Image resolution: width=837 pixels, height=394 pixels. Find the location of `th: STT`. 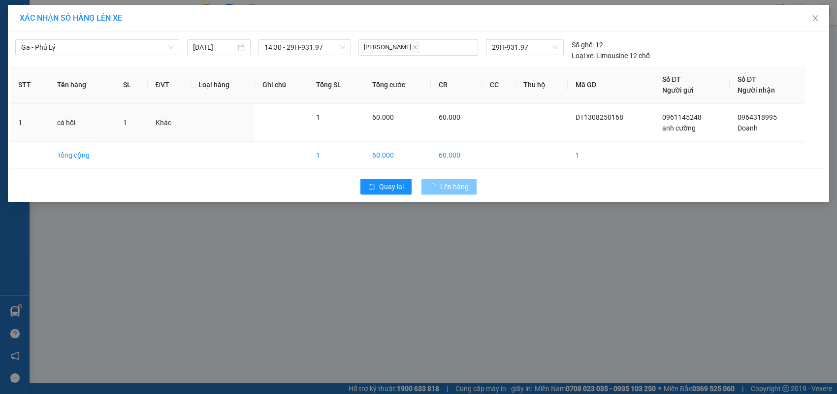

th: STT is located at coordinates (30, 85).